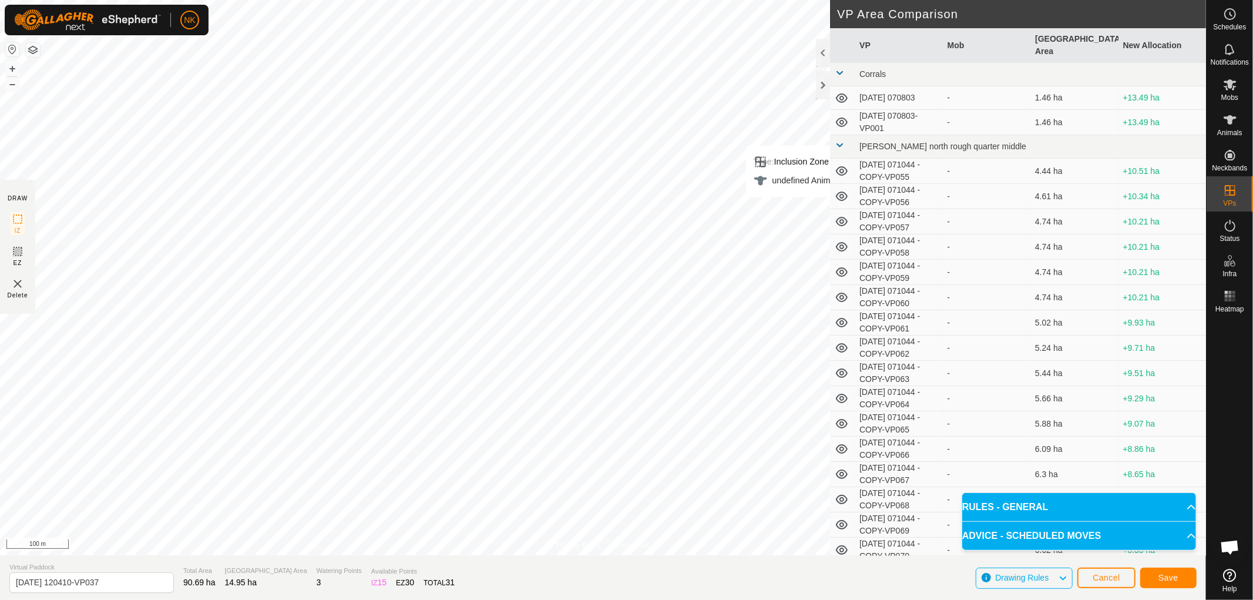 The height and width of the screenshot is (600, 1253). Describe the element at coordinates (18, 198) in the screenshot. I see `div: DRAW` at that location.